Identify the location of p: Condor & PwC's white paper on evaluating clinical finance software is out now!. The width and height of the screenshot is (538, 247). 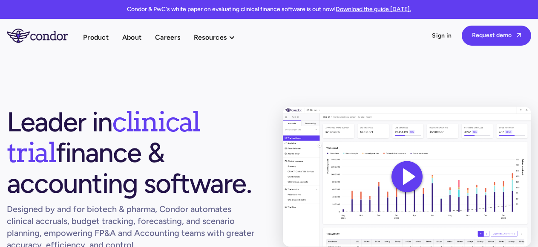
(269, 9).